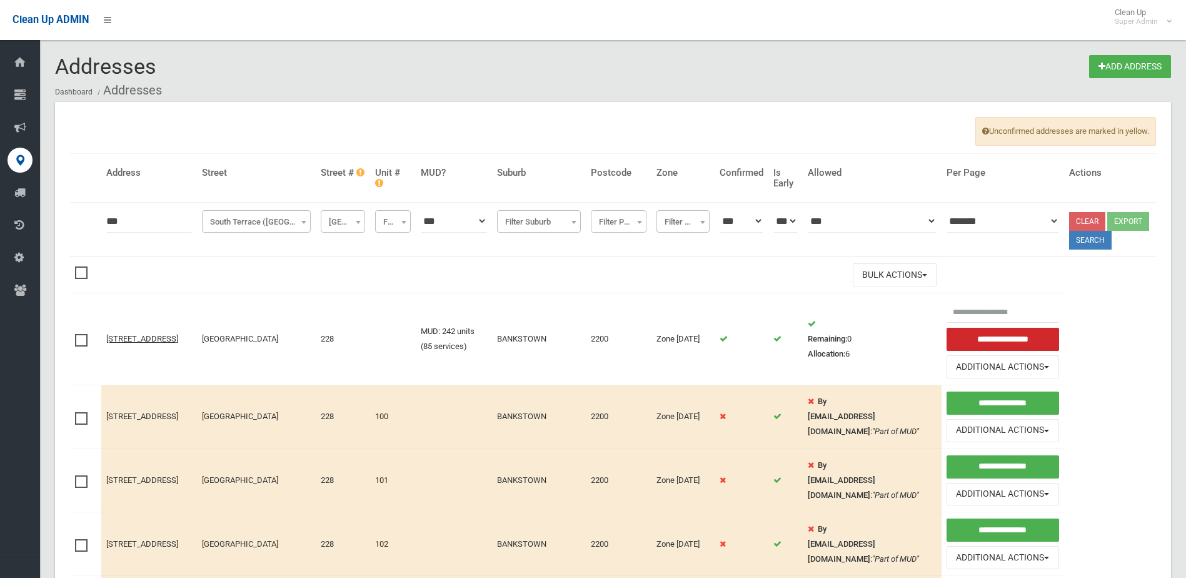 The height and width of the screenshot is (578, 1186). What do you see at coordinates (393, 480) in the screenshot?
I see `td: 101` at bounding box center [393, 480].